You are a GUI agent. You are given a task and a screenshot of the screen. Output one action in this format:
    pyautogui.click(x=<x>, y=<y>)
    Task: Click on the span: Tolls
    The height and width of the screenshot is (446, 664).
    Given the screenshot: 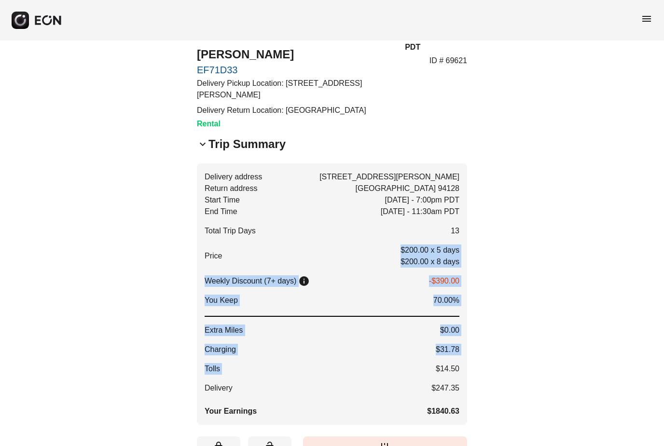 What is the action you would take?
    pyautogui.click(x=212, y=369)
    